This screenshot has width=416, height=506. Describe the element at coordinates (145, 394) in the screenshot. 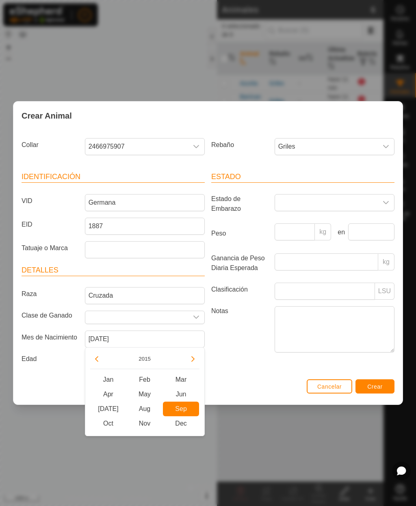

I see `span: May` at that location.